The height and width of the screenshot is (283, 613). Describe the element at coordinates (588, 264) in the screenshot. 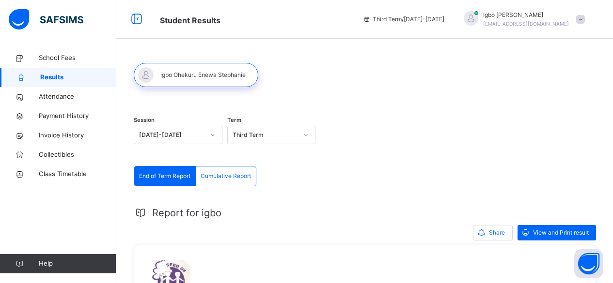

I see `button: Open asap` at that location.